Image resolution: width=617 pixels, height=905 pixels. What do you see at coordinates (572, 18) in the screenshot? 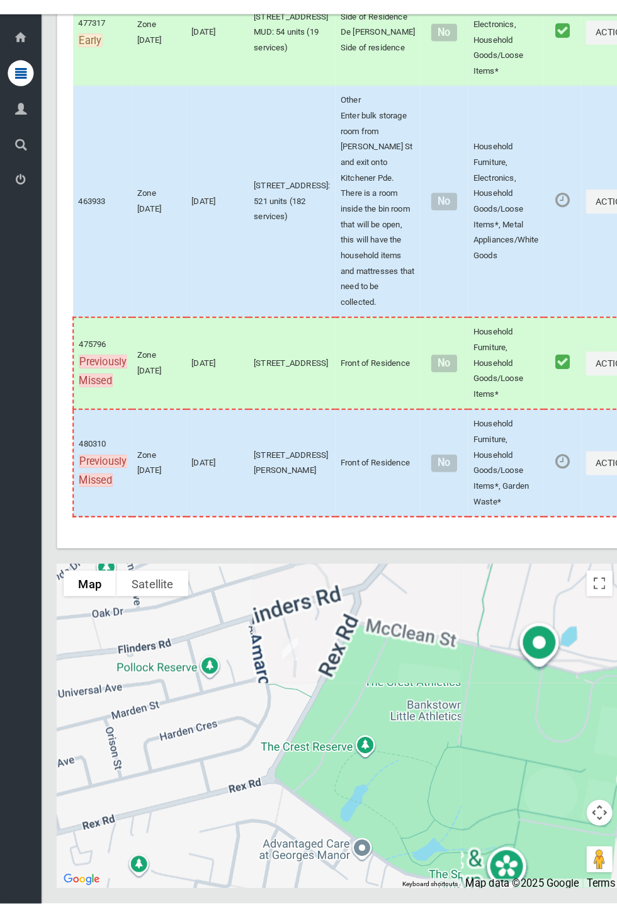
I see `span: Clean Up` at bounding box center [572, 18].